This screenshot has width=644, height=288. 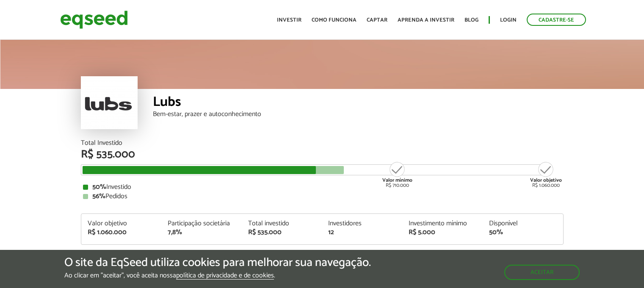 I want to click on div: Bem-estar, prazer e autoconhecimento, so click(x=358, y=114).